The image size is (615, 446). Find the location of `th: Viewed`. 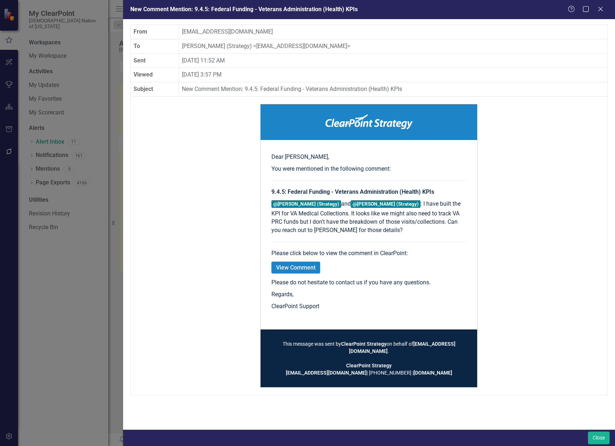

th: Viewed is located at coordinates (154, 75).